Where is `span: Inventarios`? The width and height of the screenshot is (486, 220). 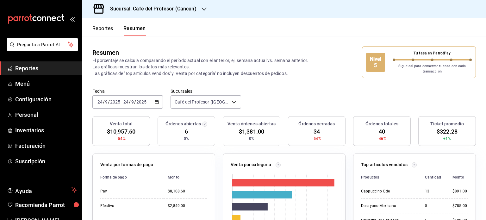
span: Inventarios is located at coordinates (46, 130).